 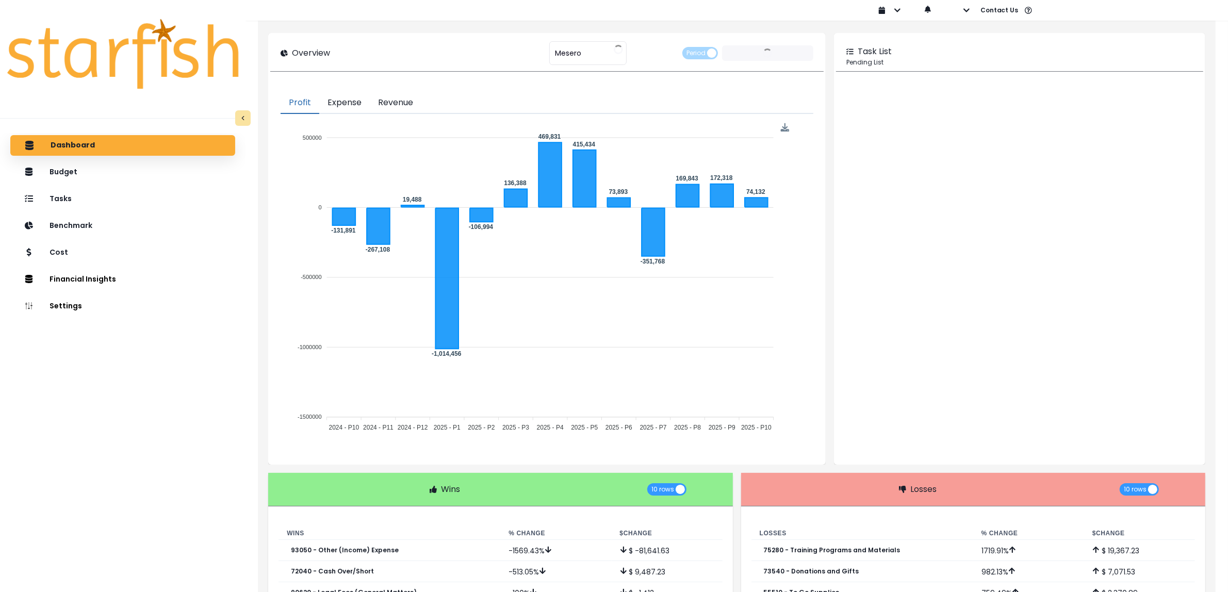 What do you see at coordinates (311, 53) in the screenshot?
I see `p: Overview` at bounding box center [311, 53].